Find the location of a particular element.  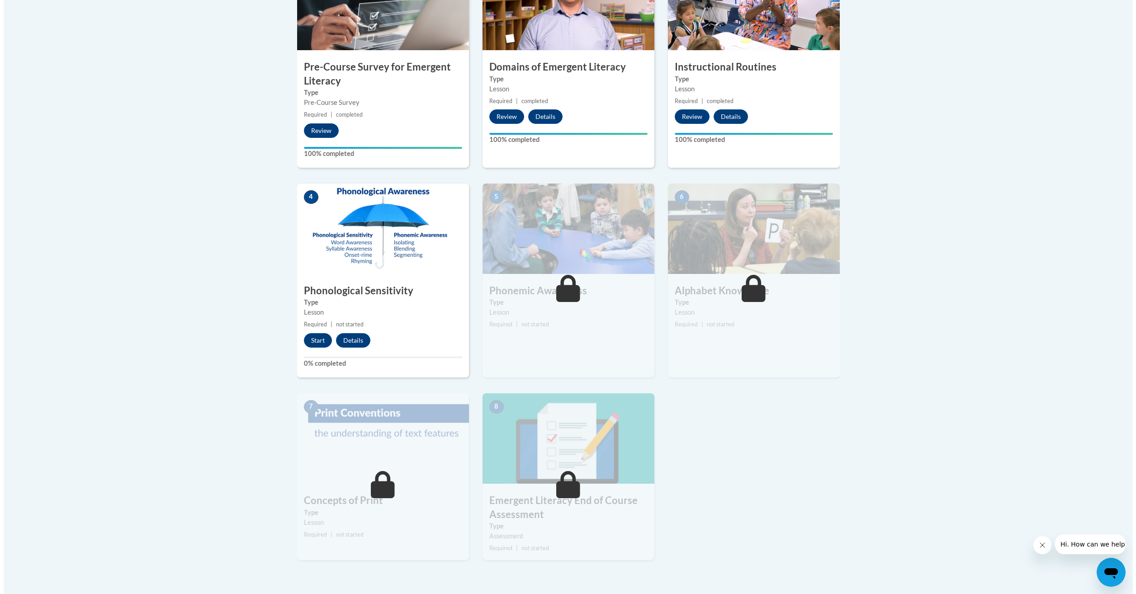

h3: Alphabet Knowledge is located at coordinates (750, 291).